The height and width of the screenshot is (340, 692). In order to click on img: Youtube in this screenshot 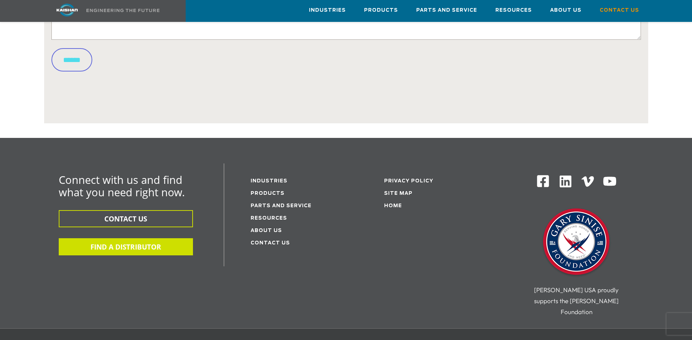, I will do `click(610, 181)`.